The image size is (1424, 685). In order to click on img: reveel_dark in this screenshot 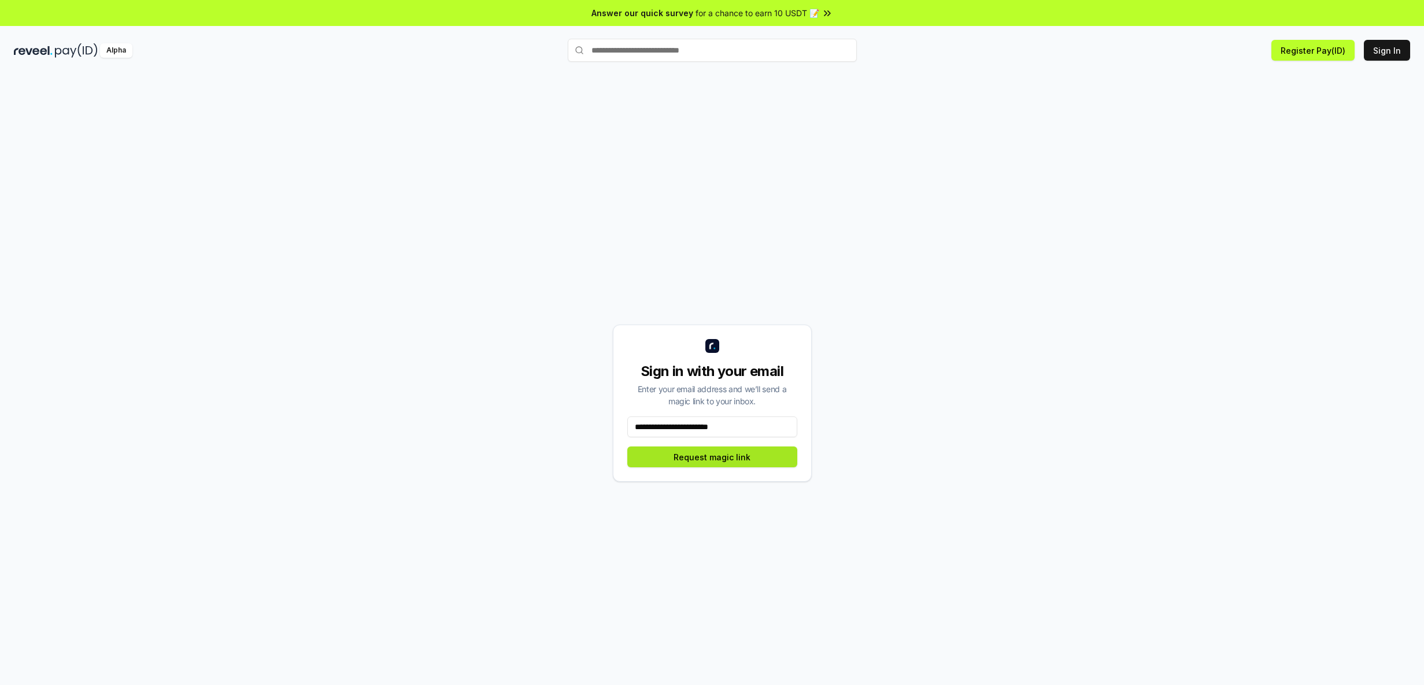, I will do `click(33, 50)`.